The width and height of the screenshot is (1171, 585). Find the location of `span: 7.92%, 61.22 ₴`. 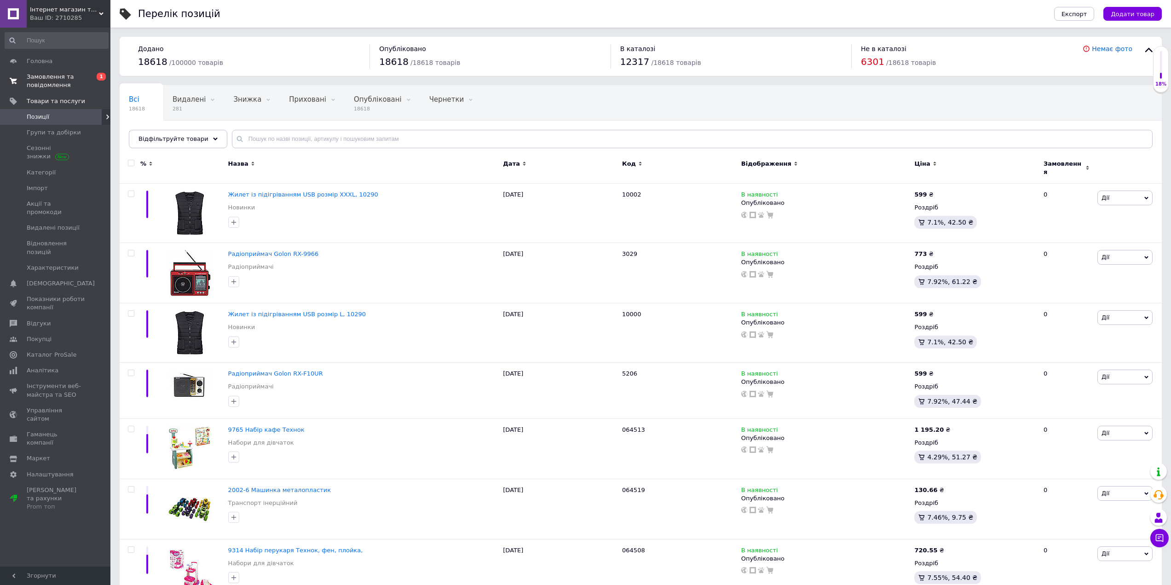

span: 7.92%, 61.22 ₴ is located at coordinates (952, 282).